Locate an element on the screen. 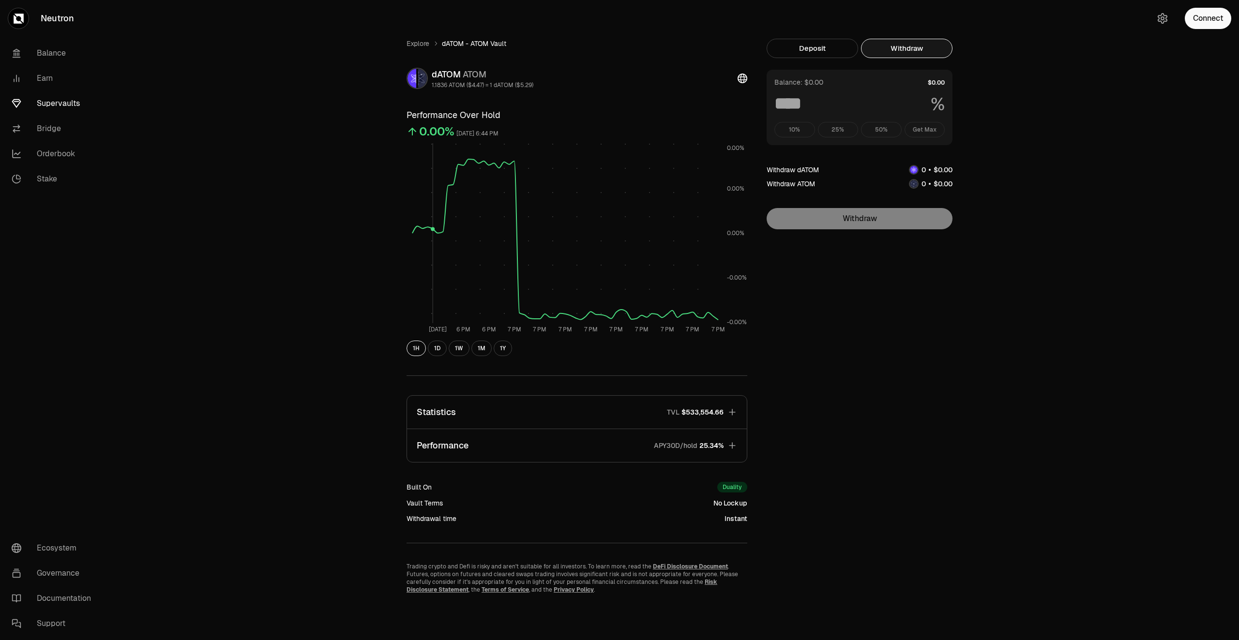 The height and width of the screenshot is (640, 1239). p: Trading crypto and Defi is risky and aren't suitable for all investors. To learn more, read the . is located at coordinates (577, 567).